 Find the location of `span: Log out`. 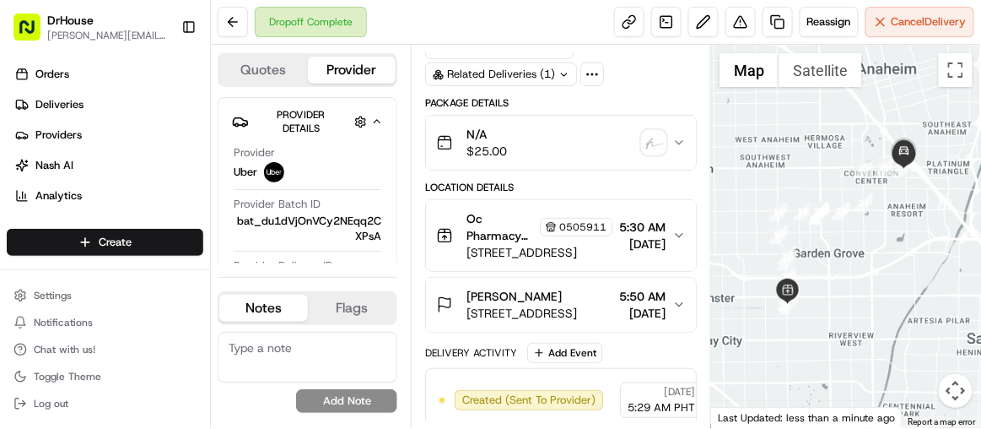

span: Log out is located at coordinates (51, 403).